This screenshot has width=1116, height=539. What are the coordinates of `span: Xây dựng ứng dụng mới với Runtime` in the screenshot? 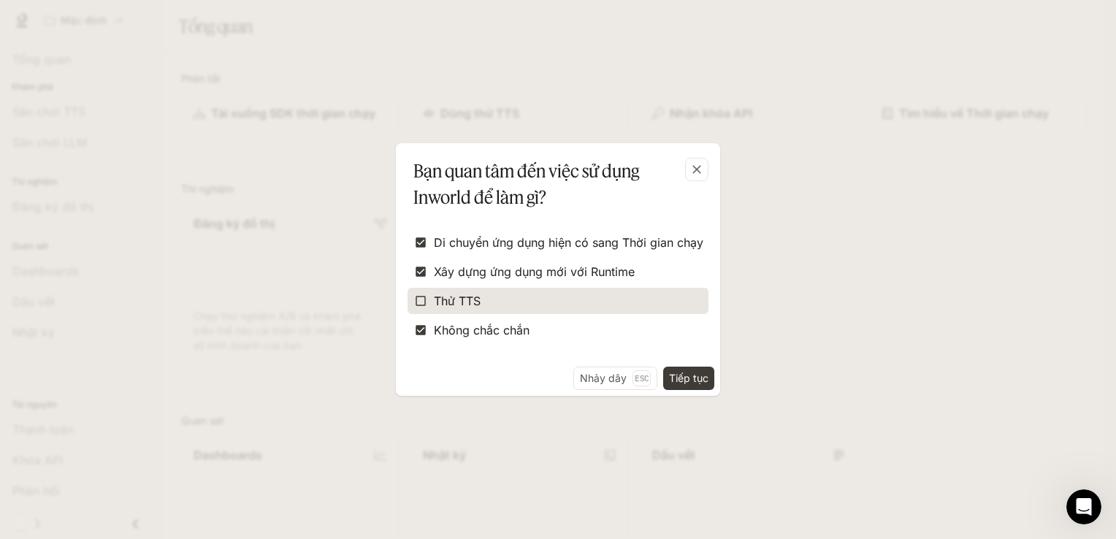 It's located at (534, 272).